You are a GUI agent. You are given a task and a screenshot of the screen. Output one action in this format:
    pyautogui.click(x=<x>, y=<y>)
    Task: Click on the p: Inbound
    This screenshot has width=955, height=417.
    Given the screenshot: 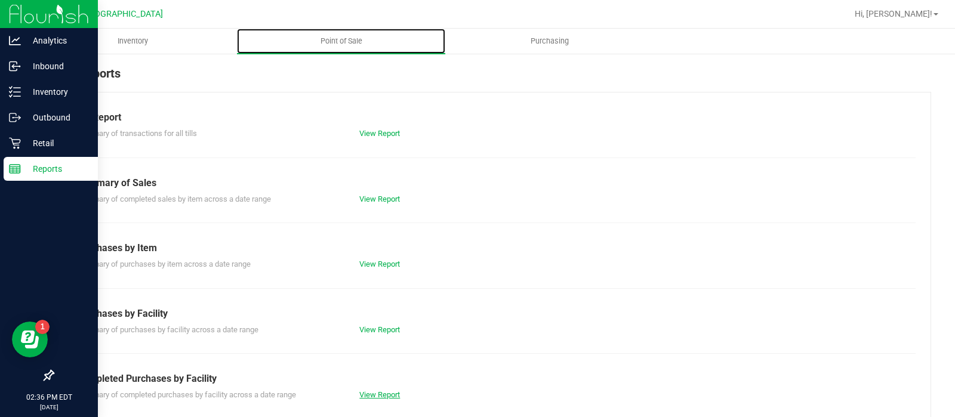 What is the action you would take?
    pyautogui.click(x=57, y=66)
    